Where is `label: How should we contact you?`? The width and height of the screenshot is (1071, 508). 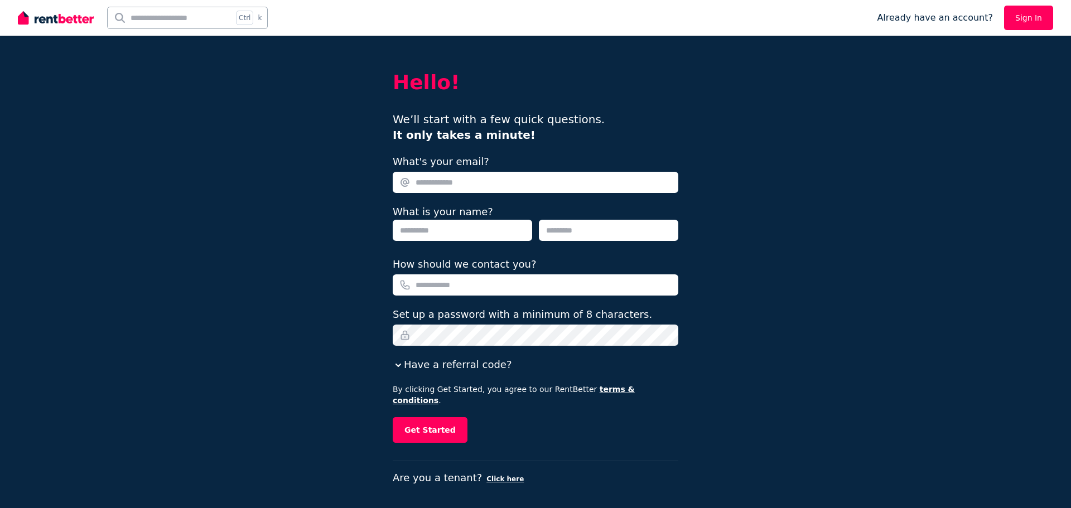 label: How should we contact you? is located at coordinates (465, 264).